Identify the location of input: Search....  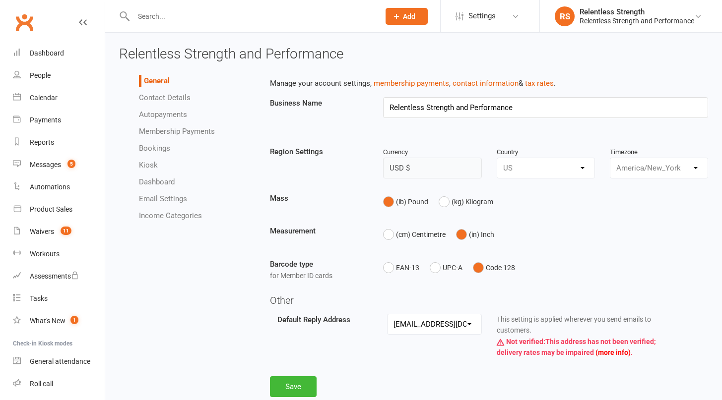
(251, 16).